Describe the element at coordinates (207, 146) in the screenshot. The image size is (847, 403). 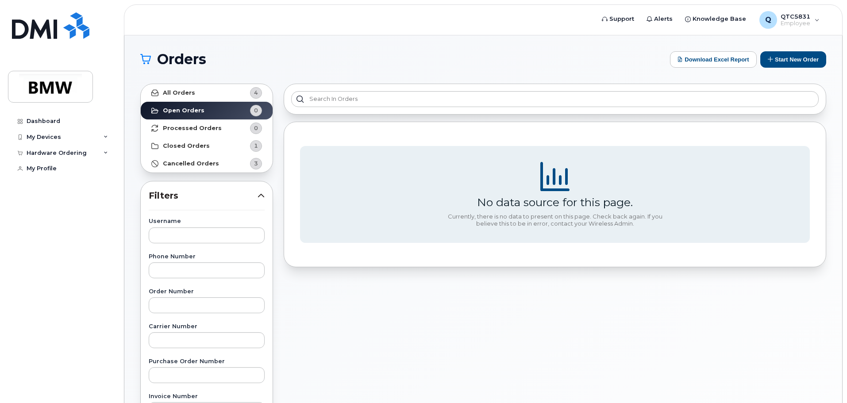
I see `a: Closed Orders1` at that location.